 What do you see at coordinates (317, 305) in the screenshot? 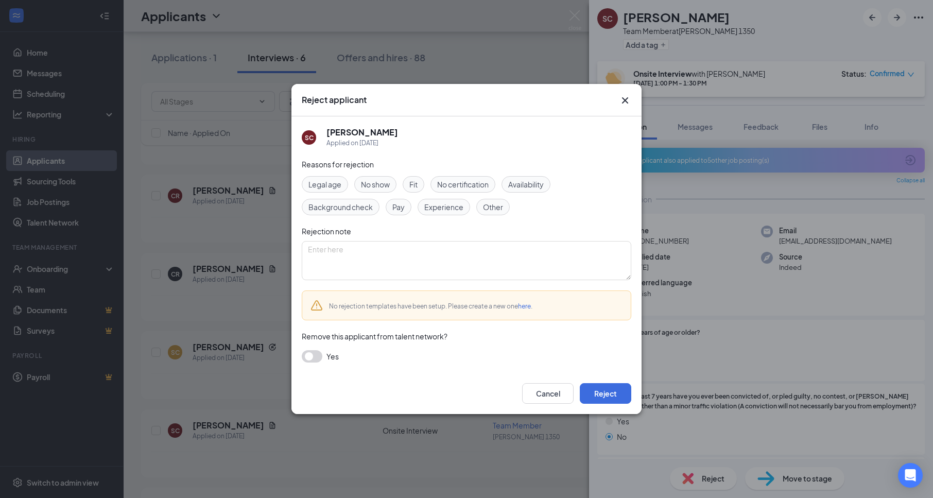
I see `svg: Warning` at bounding box center [317, 305].